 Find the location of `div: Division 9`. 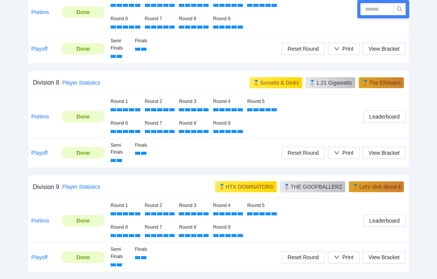

div: Division 9 is located at coordinates (46, 187).